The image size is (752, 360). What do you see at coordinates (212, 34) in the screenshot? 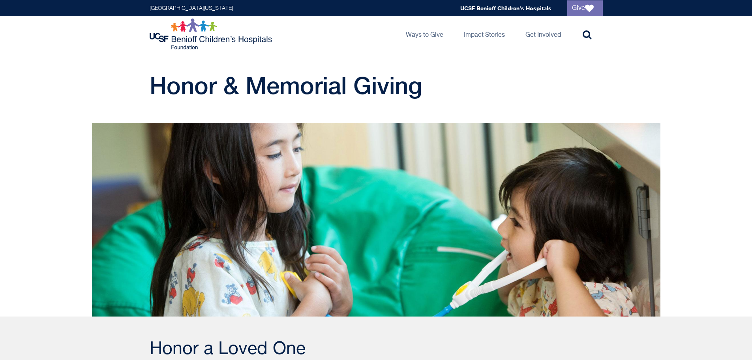
I see `img: Logo for UCSF Benioff Children's Hospitals Foundation` at bounding box center [212, 34].